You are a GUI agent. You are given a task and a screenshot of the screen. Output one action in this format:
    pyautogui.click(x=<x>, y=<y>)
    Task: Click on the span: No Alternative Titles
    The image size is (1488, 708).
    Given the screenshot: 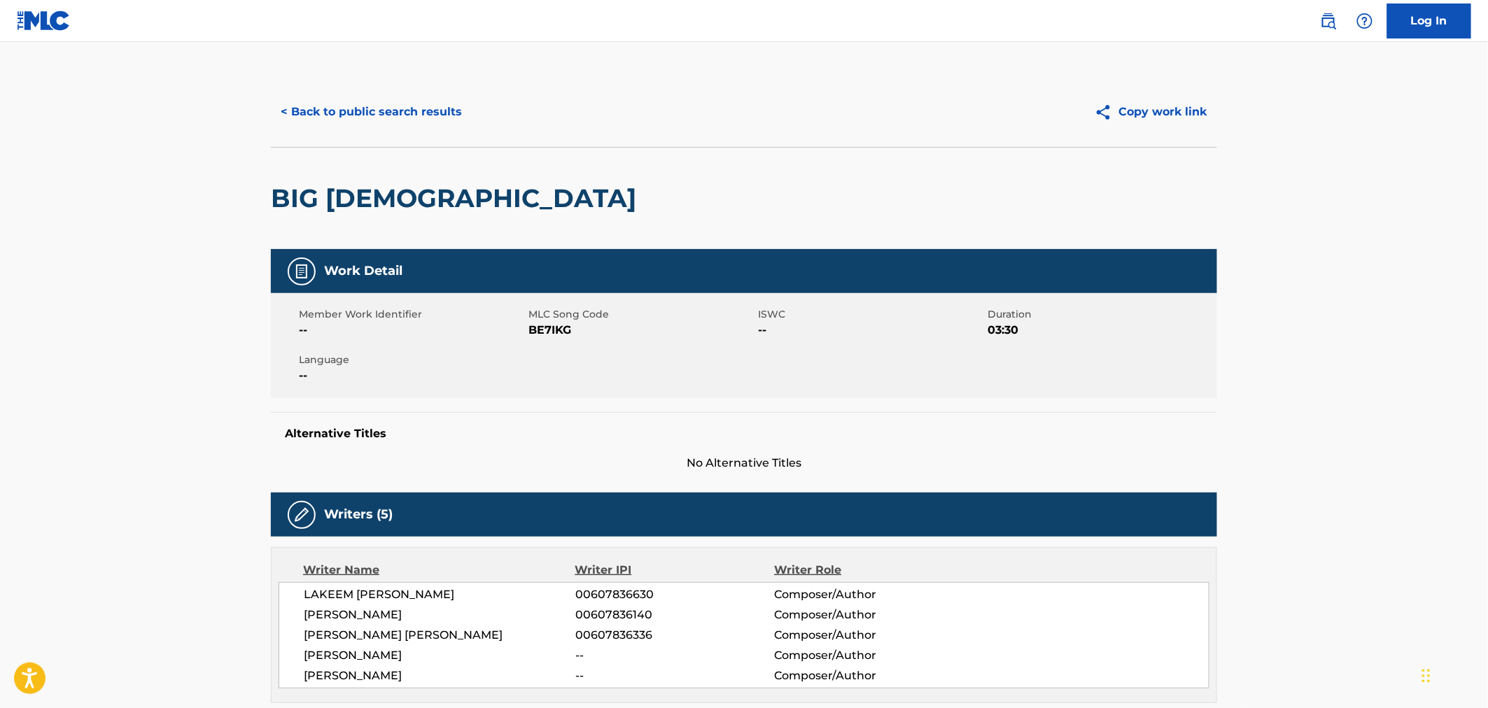 What is the action you would take?
    pyautogui.click(x=744, y=463)
    